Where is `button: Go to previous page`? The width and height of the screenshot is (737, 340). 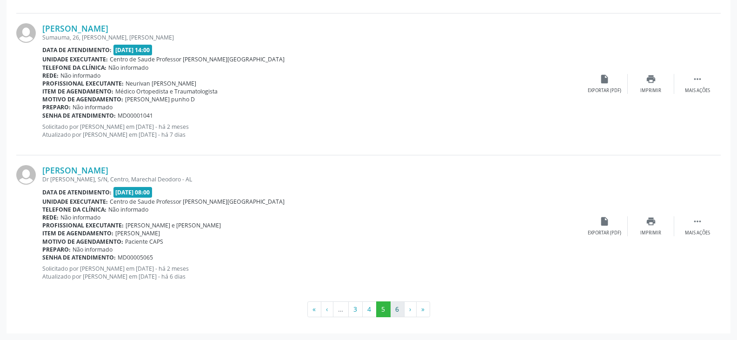 button: Go to previous page is located at coordinates (327, 309).